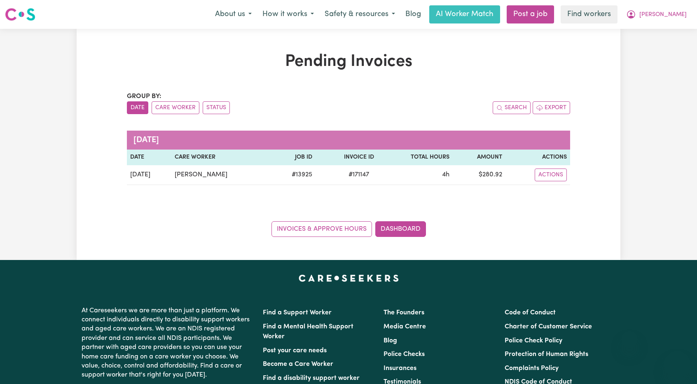  Describe the element at coordinates (216, 108) in the screenshot. I see `button: sort invoices by paid status` at that location.